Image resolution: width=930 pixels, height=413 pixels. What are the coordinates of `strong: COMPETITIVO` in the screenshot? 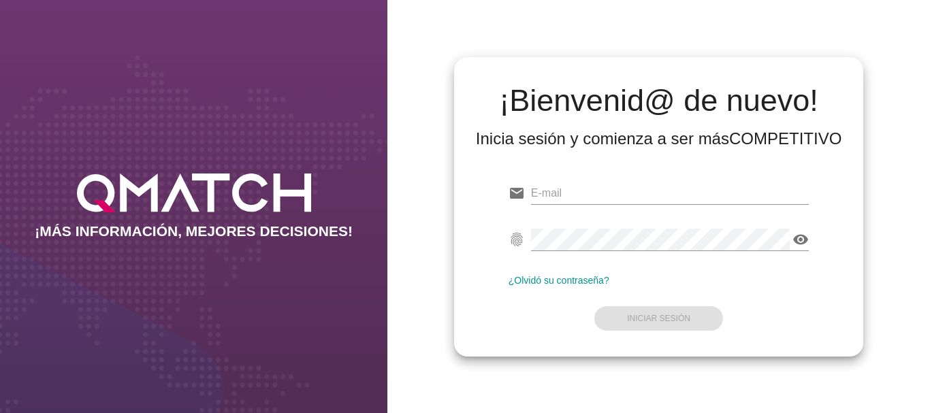 It's located at (785, 138).